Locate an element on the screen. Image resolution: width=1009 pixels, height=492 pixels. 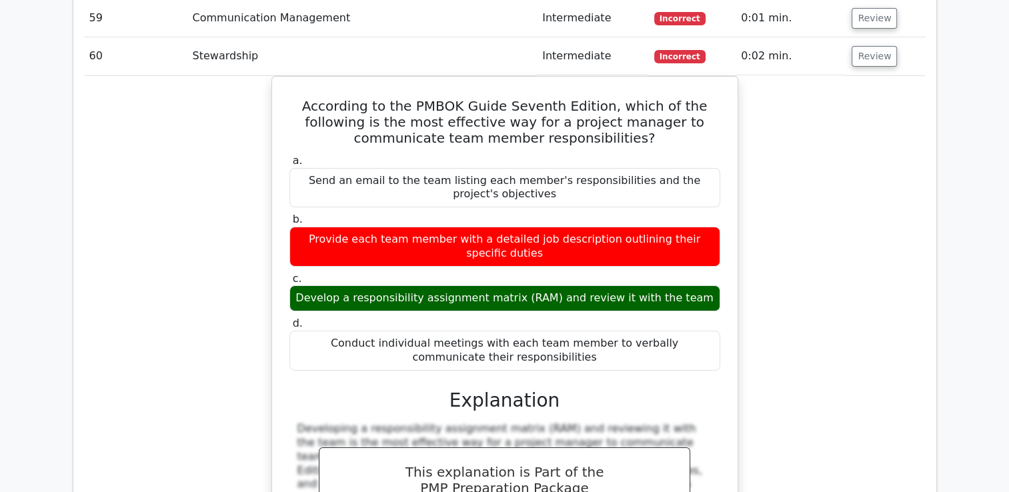
td: Intermediate is located at coordinates (593, 56).